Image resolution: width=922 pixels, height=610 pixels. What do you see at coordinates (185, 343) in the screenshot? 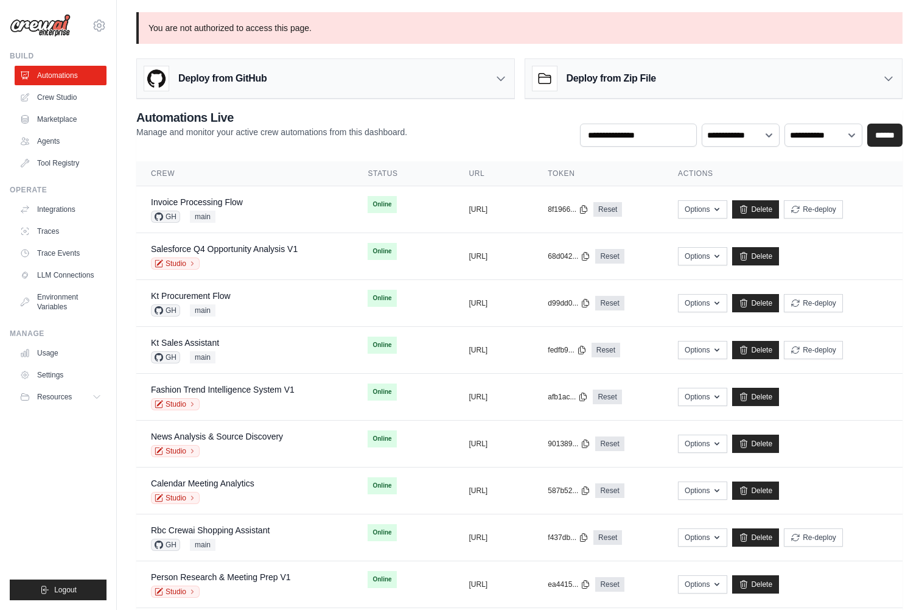
I see `a: Kt Sales Assistant` at bounding box center [185, 343].